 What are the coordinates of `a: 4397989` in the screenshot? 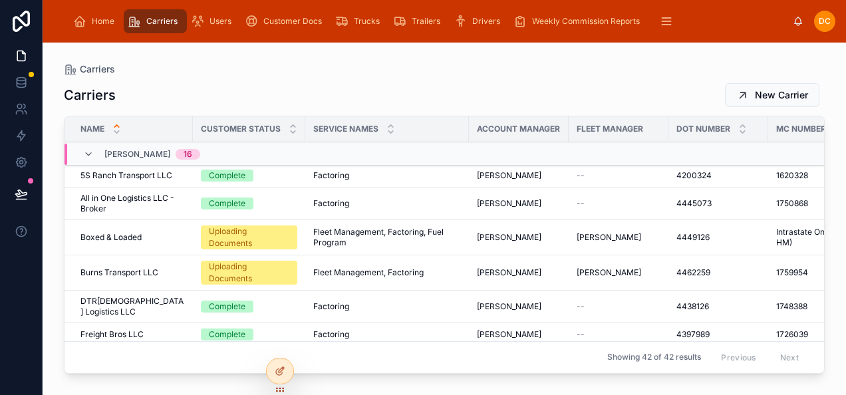 It's located at (718, 335).